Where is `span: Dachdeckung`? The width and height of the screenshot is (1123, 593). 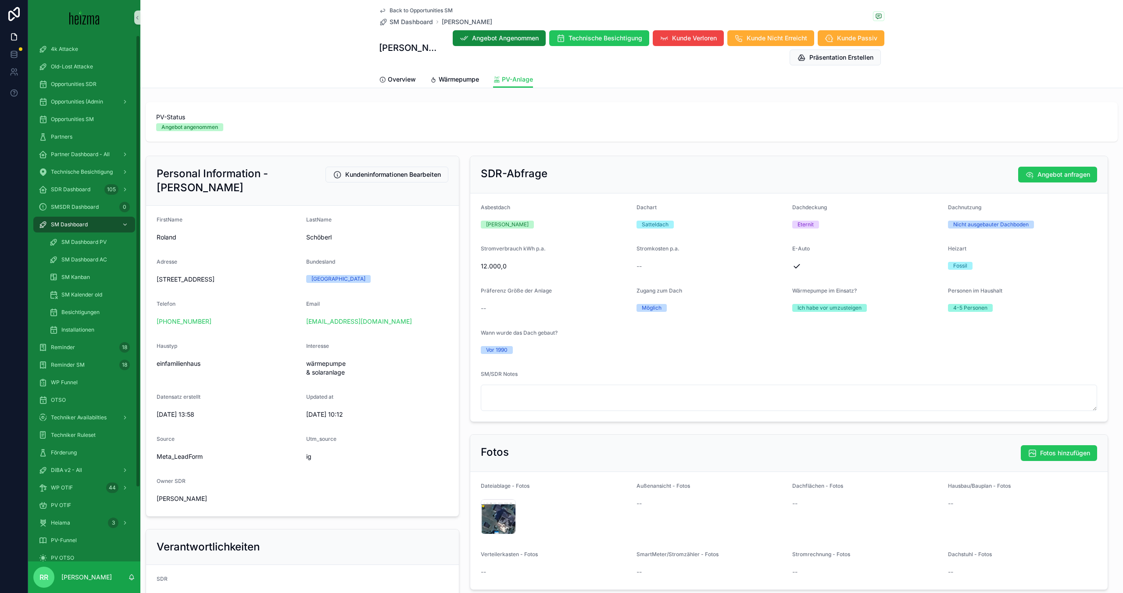
span: Dachdeckung is located at coordinates (809, 207).